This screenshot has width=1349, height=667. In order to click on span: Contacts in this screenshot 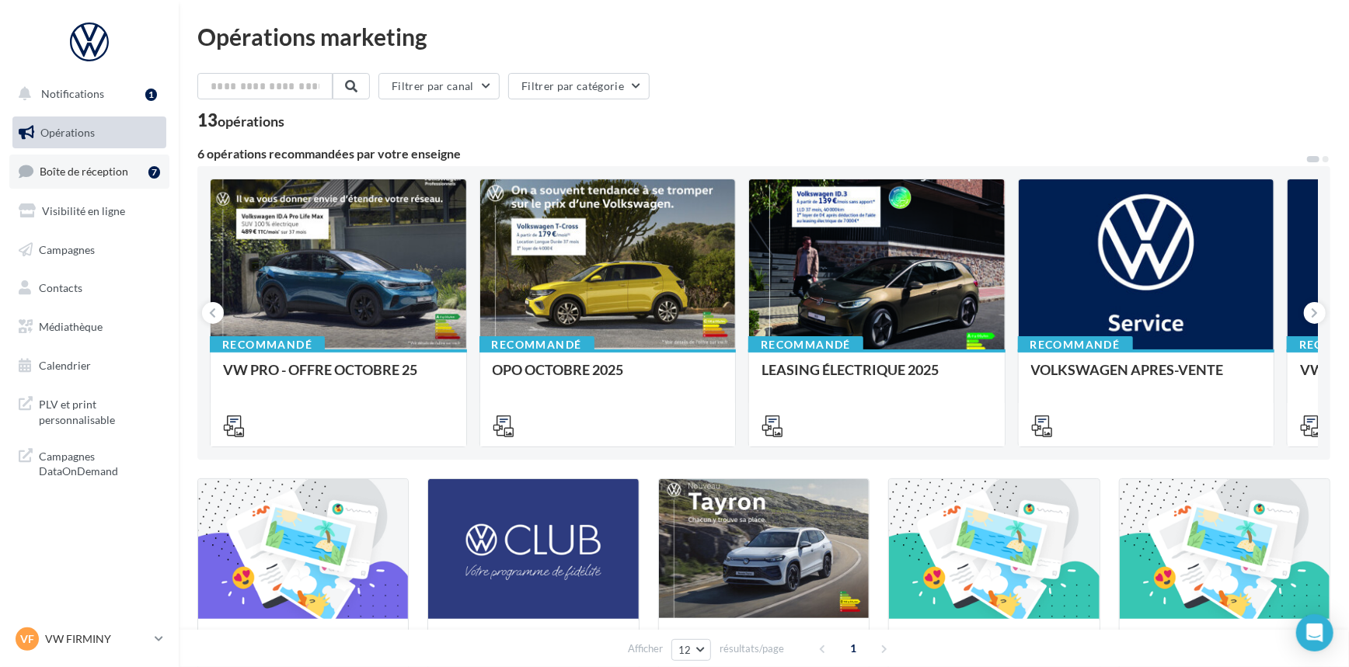, I will do `click(61, 288)`.